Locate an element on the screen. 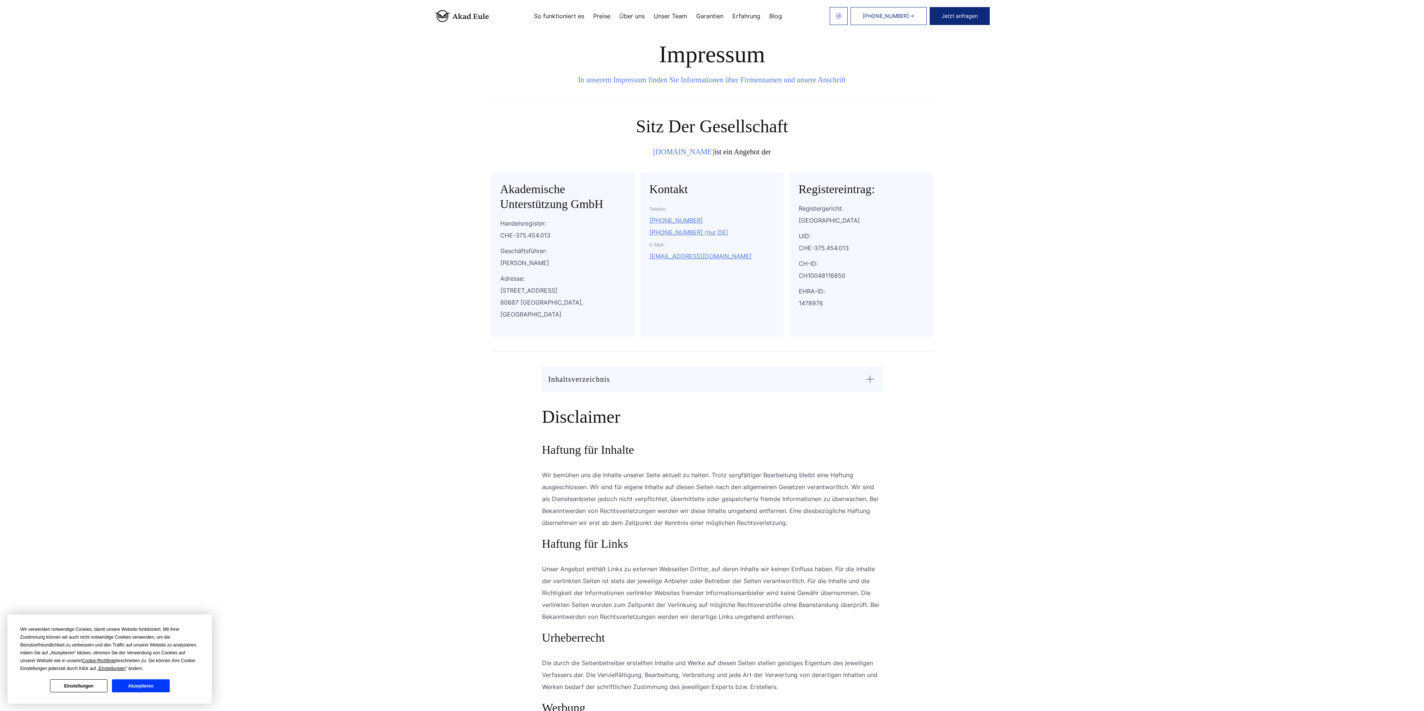 The image size is (1424, 711). h1: Impressum is located at coordinates (712, 54).